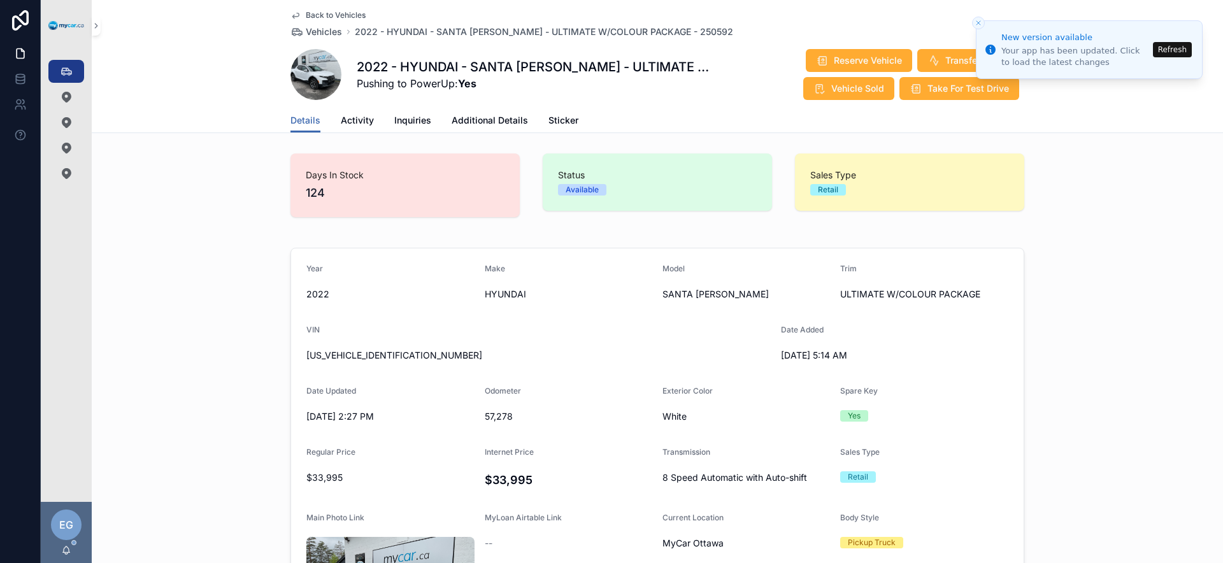 The height and width of the screenshot is (563, 1223). I want to click on span: Exterior Color, so click(687, 390).